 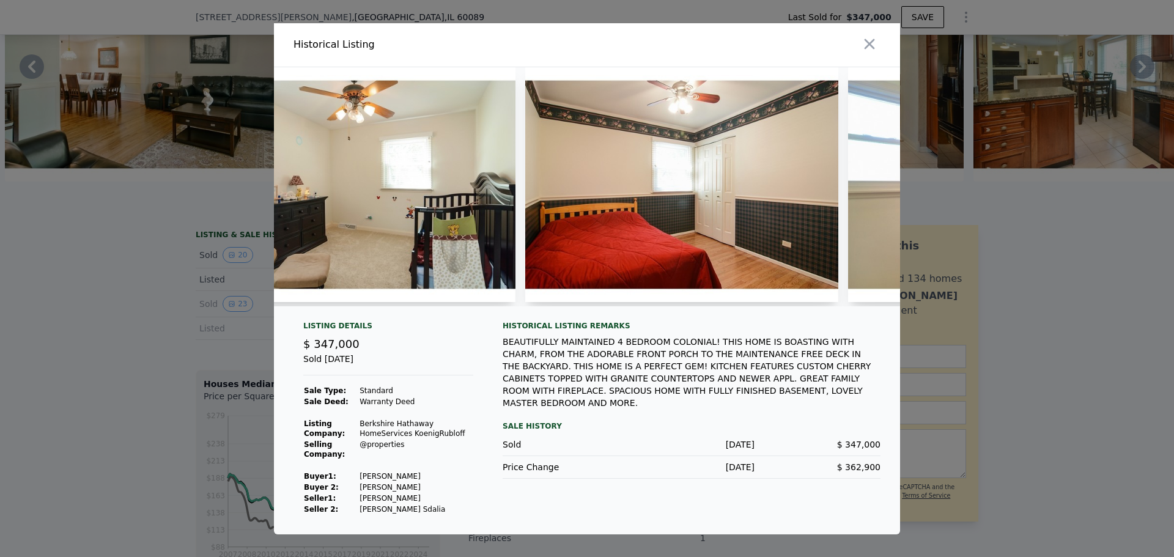 What do you see at coordinates (321, 509) in the screenshot?
I see `strong: Seller 2:` at bounding box center [321, 509].